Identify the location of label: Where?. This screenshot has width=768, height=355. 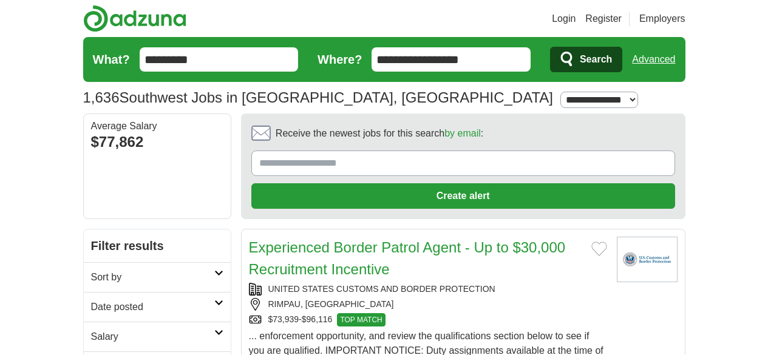
(339, 59).